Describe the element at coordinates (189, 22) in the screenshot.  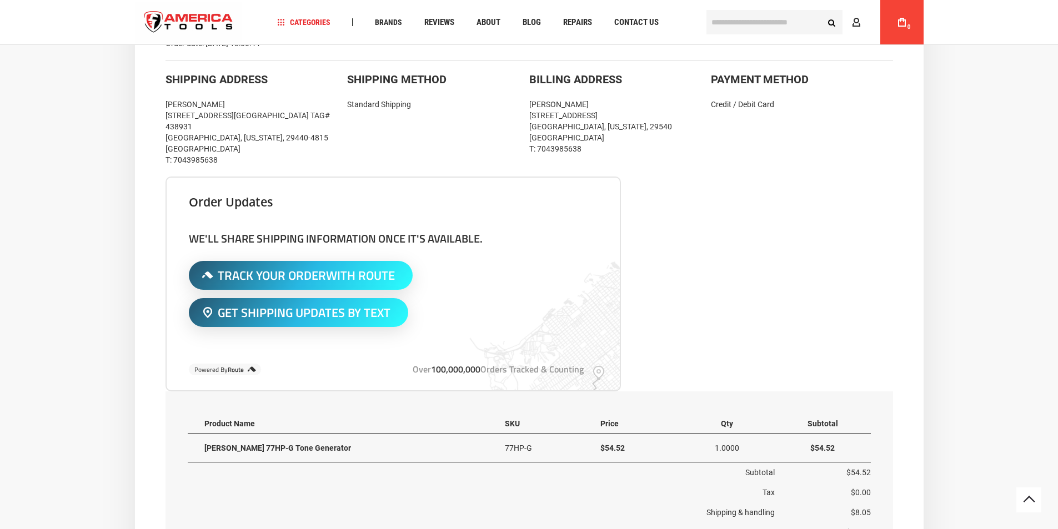
I see `img: America Tools` at that location.